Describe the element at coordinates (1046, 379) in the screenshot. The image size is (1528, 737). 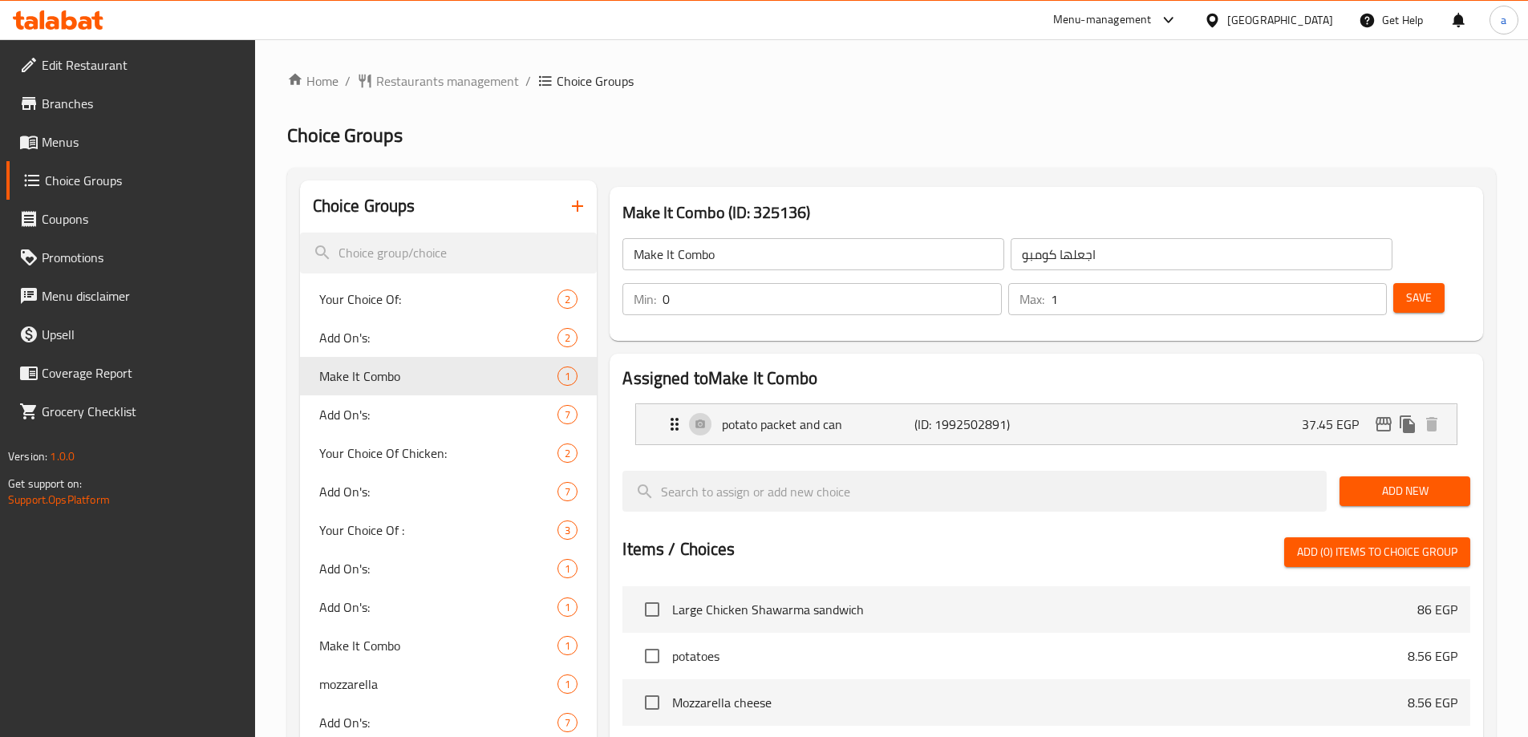
I see `h2: Assigned to Make It Combo` at that location.